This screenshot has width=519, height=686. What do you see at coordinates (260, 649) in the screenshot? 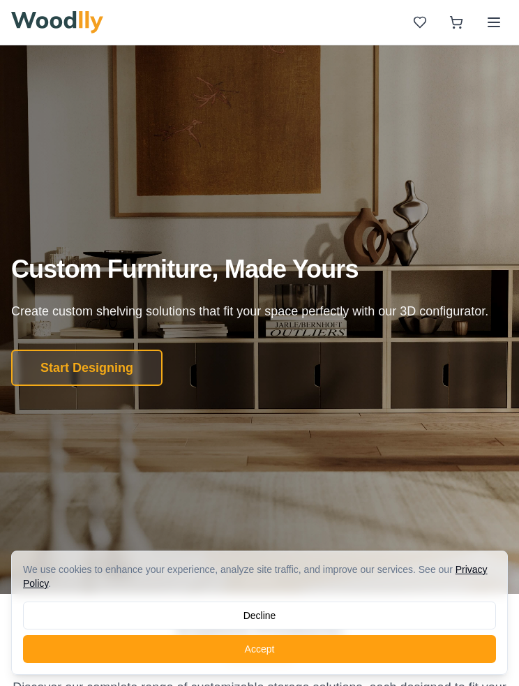
I see `button: Accept` at bounding box center [260, 649].